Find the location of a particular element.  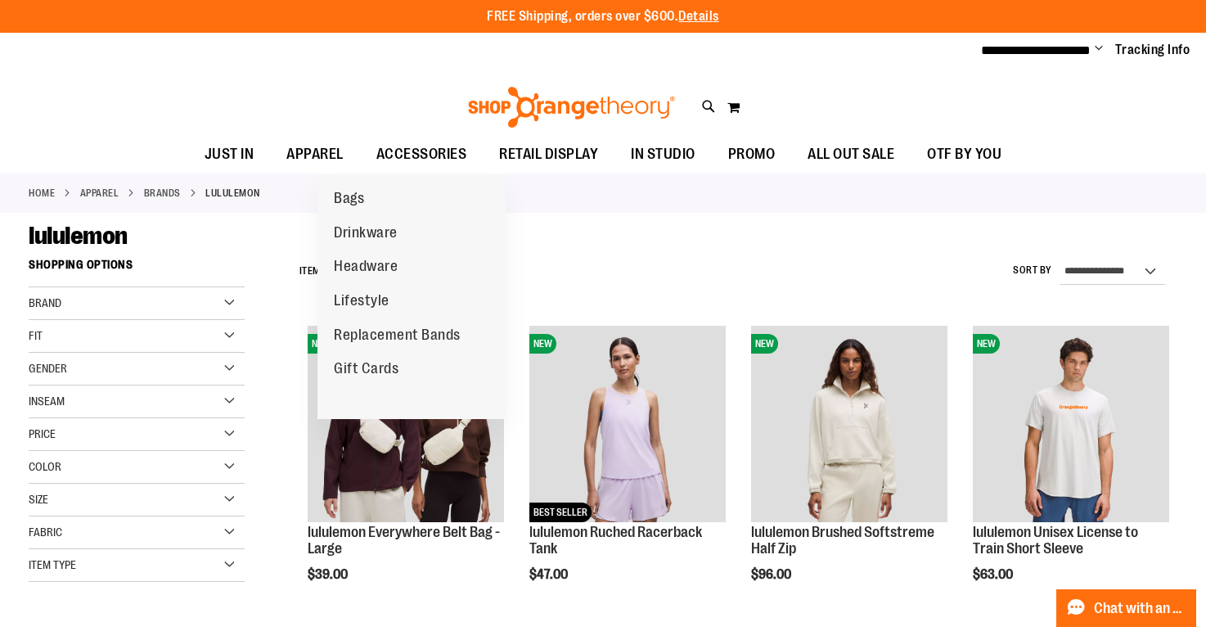

span: $63.00 is located at coordinates (994, 574).